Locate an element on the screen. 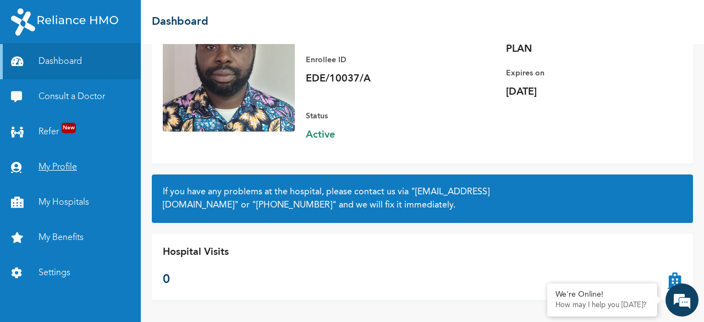 This screenshot has width=704, height=322. p: How may I help you today? is located at coordinates (602, 305).